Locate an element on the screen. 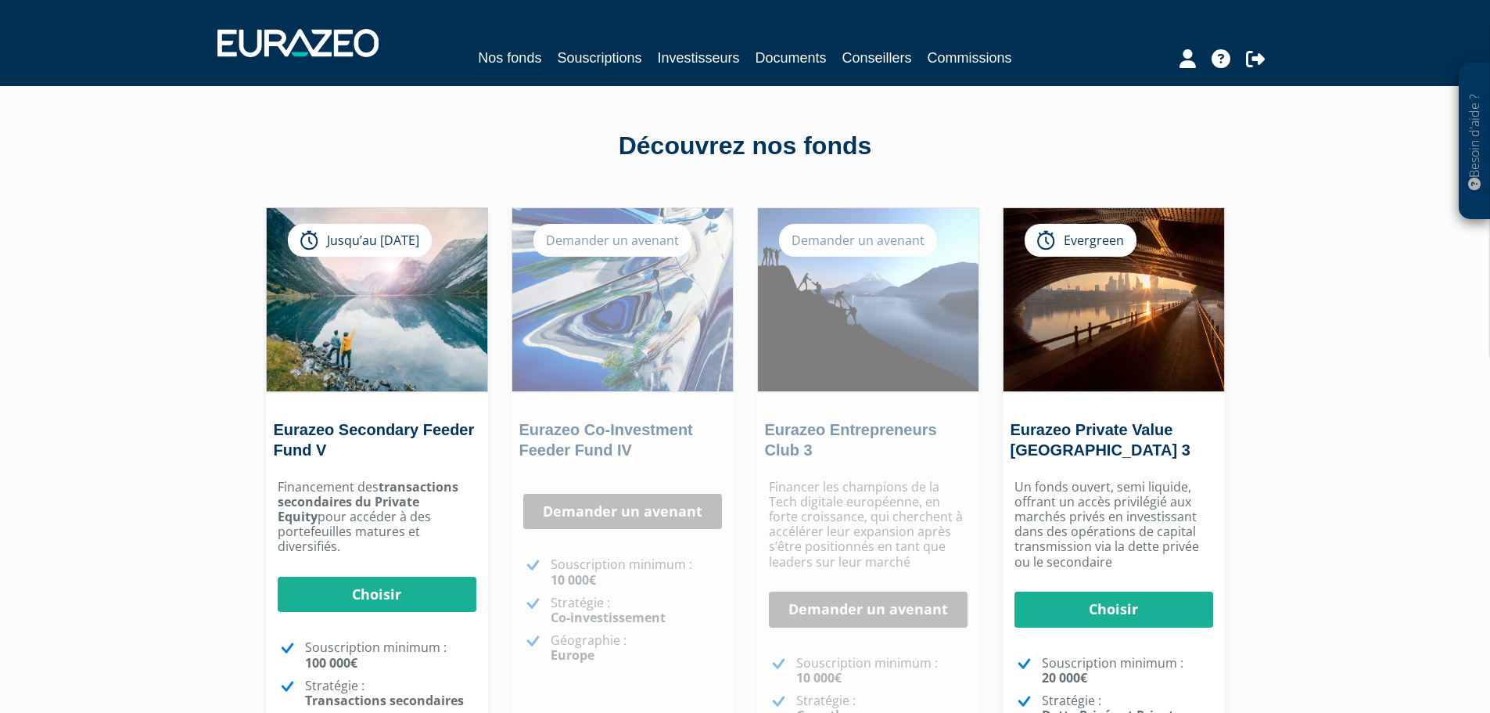 This screenshot has width=1490, height=713. strong: 100 000€ is located at coordinates (331, 663).